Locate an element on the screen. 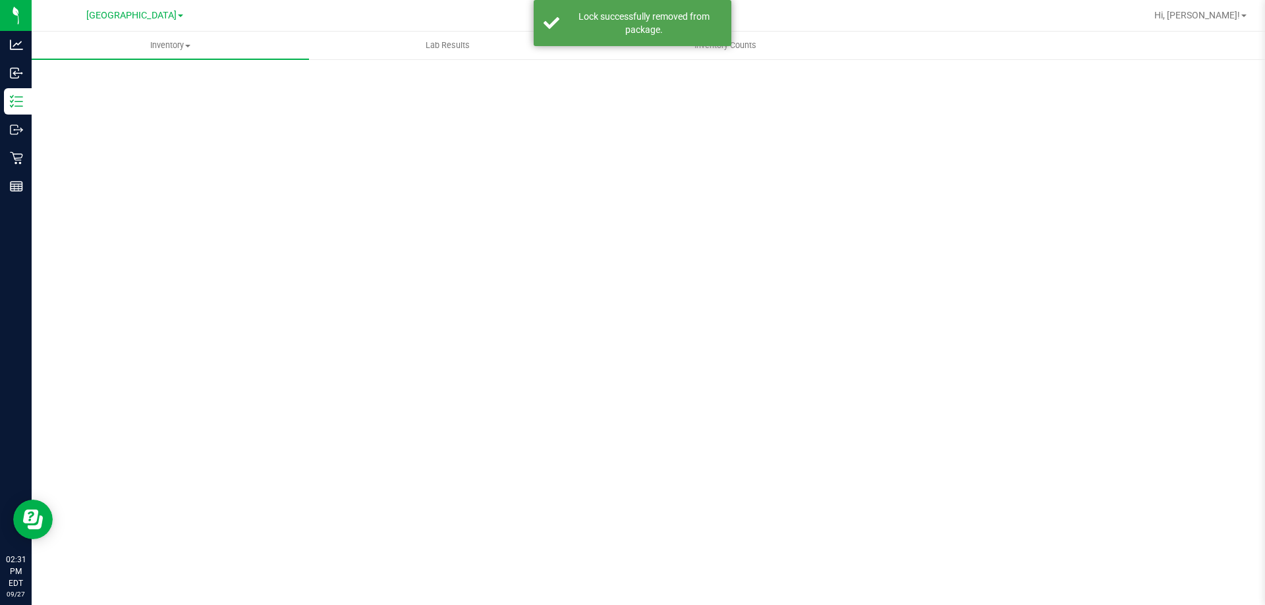  a: Lab Results is located at coordinates (447, 45).